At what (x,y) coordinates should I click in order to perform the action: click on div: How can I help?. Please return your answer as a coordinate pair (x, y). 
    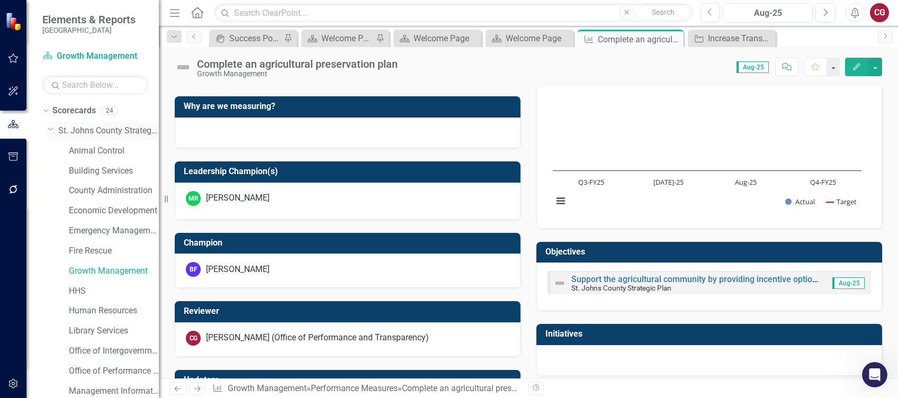
    Looking at the image, I should click on (46, 105).